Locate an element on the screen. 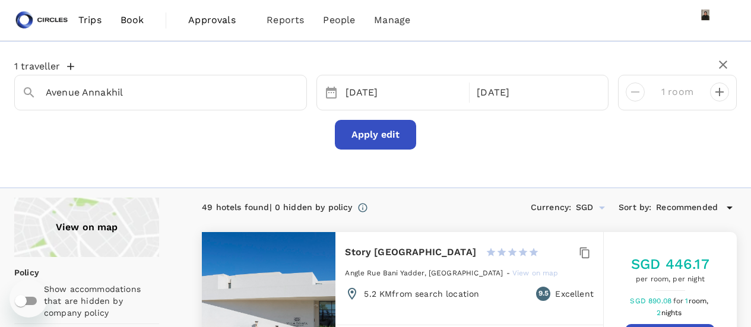  span: 2 is located at coordinates (669, 313).